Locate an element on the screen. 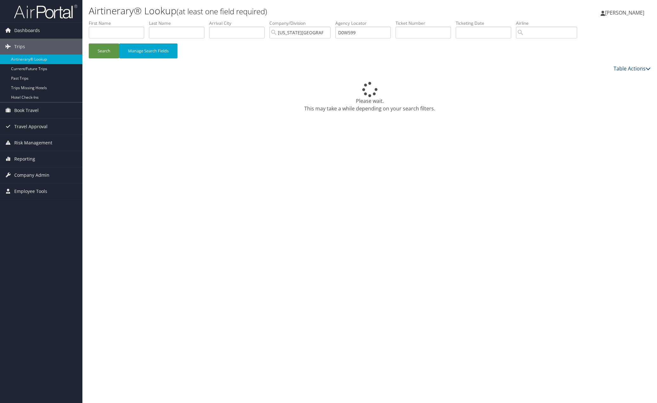  span: Book Travel is located at coordinates (26, 110).